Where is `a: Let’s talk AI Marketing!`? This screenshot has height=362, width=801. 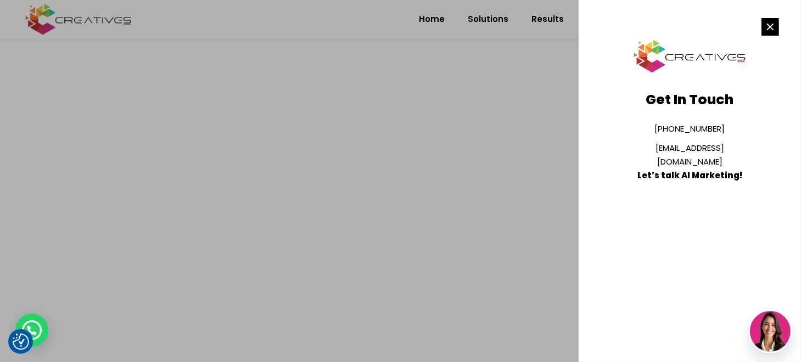 a: Let’s talk AI Marketing! is located at coordinates (690, 175).